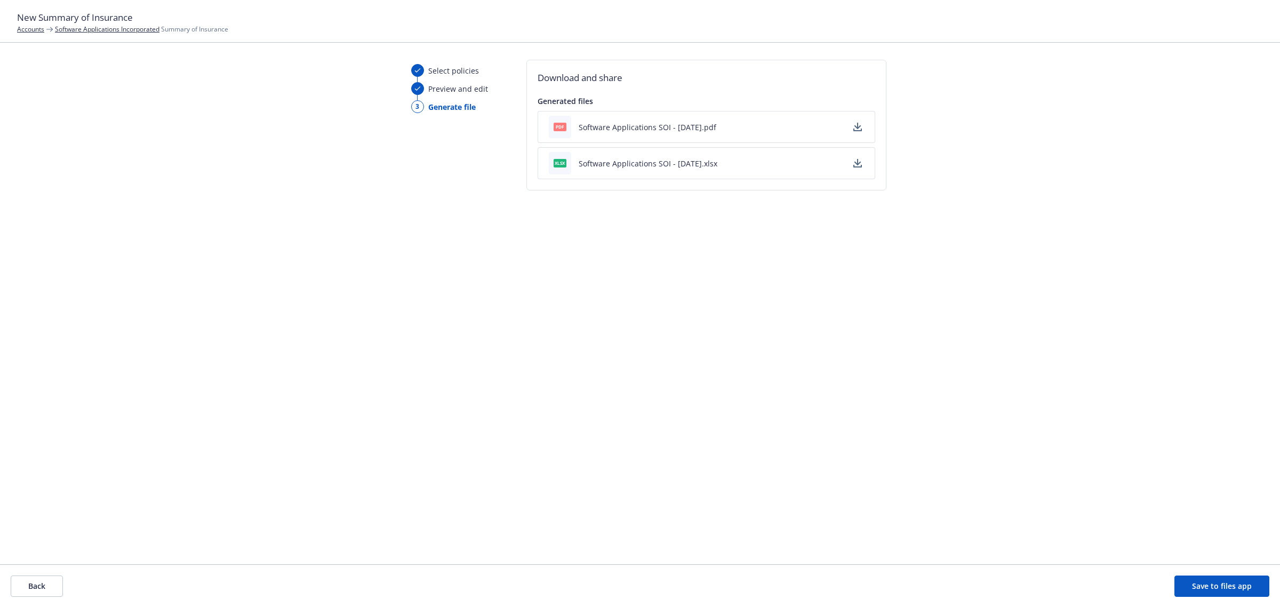 This screenshot has height=607, width=1280. What do you see at coordinates (141, 29) in the screenshot?
I see `span: Summary of Insurance` at bounding box center [141, 29].